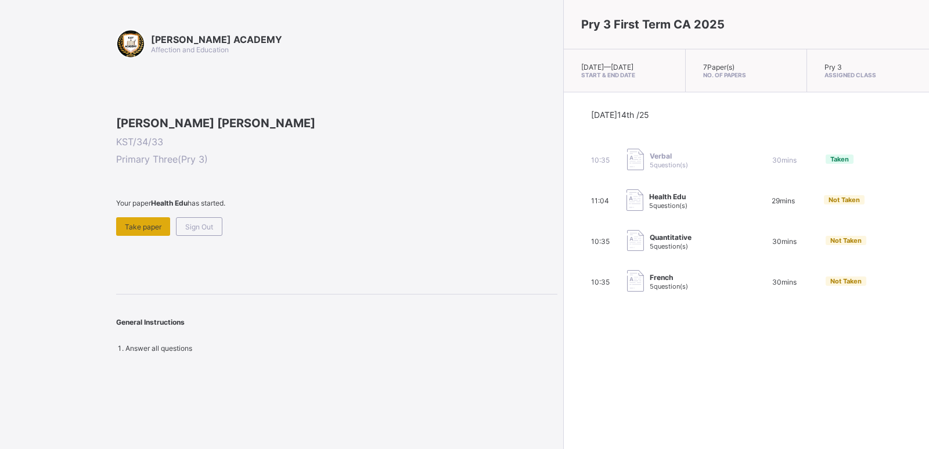 Image resolution: width=929 pixels, height=449 pixels. What do you see at coordinates (624, 75) in the screenshot?
I see `span: Start & End Date` at bounding box center [624, 75].